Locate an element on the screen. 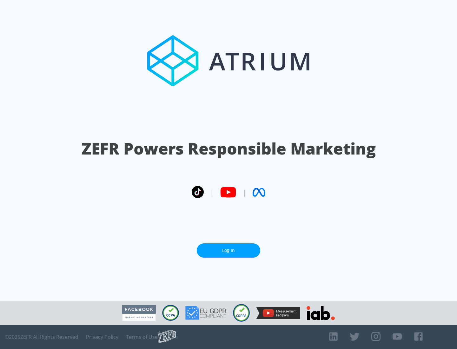 The image size is (457, 349). span: © 2025 ZEFR All Rights Reserved is located at coordinates (42, 337).